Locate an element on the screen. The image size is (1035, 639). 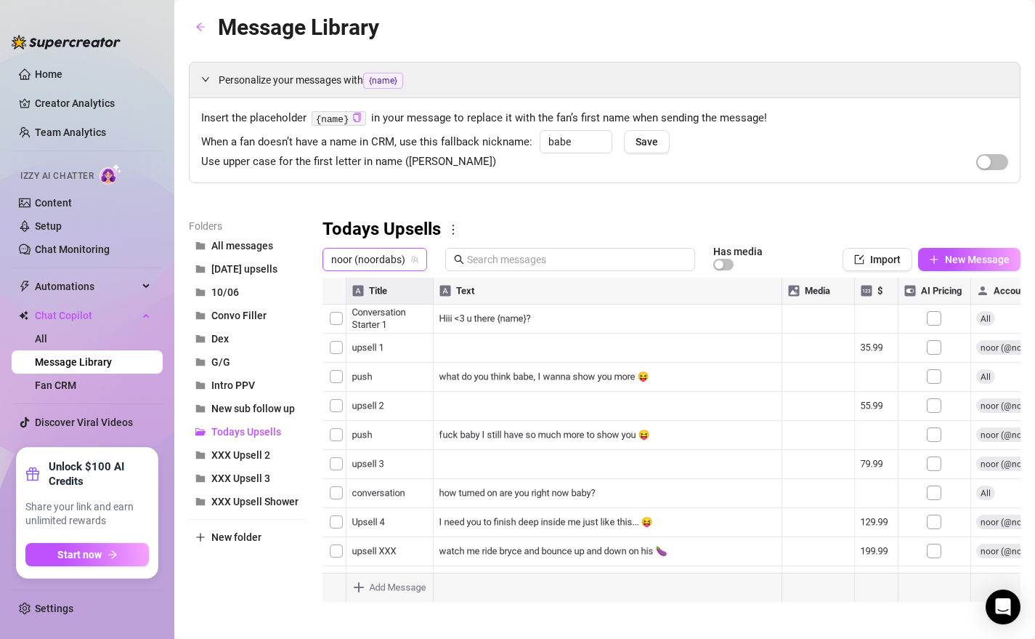
div: Personalize your messages with{name} is located at coordinates (604, 80).